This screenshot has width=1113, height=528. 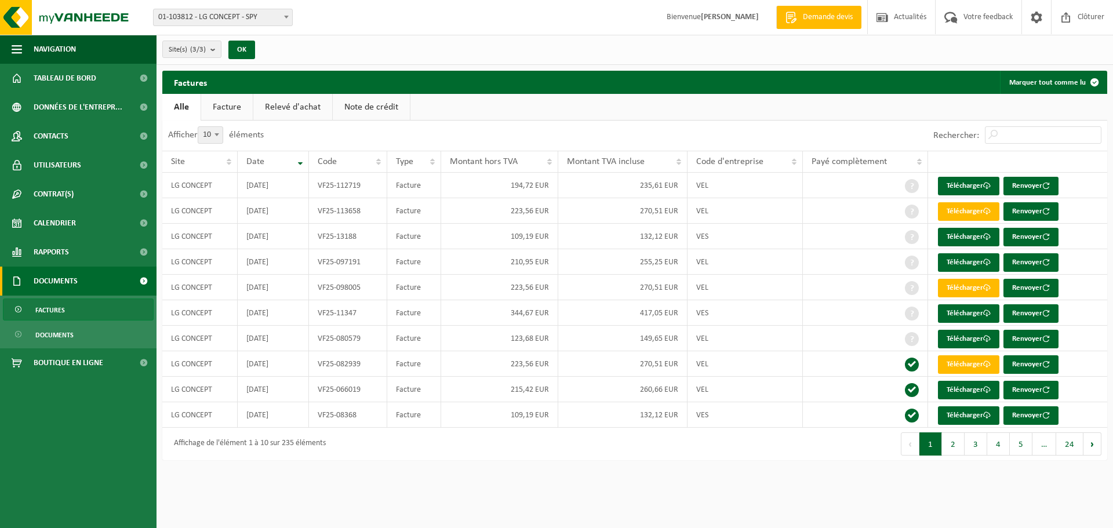 What do you see at coordinates (348, 186) in the screenshot?
I see `td: VF25-112719` at bounding box center [348, 186].